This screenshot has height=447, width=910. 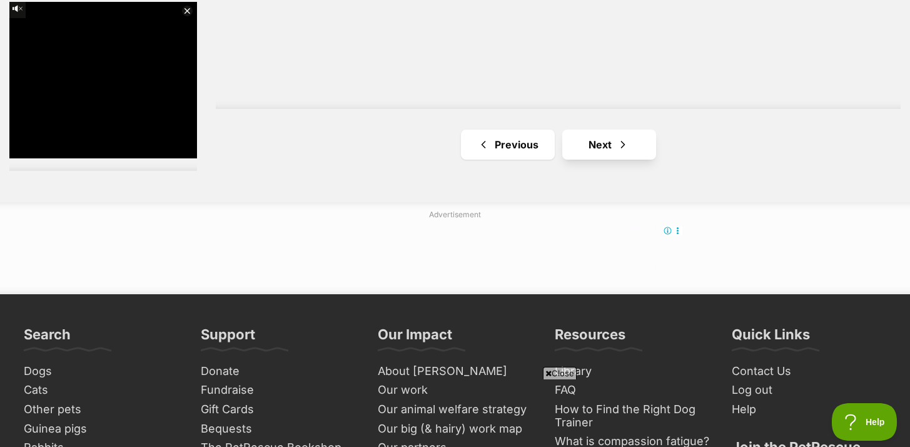 What do you see at coordinates (228, 338) in the screenshot?
I see `h3: Support` at bounding box center [228, 338].